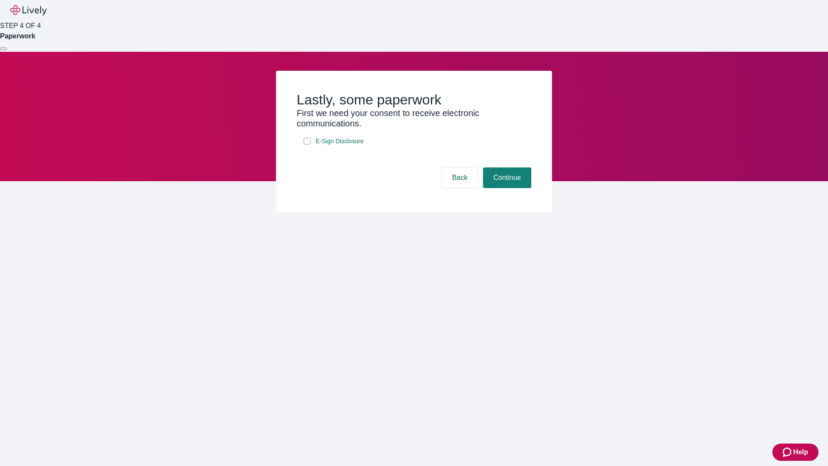  Describe the element at coordinates (339, 141) in the screenshot. I see `a: e-sign disclosure document` at that location.